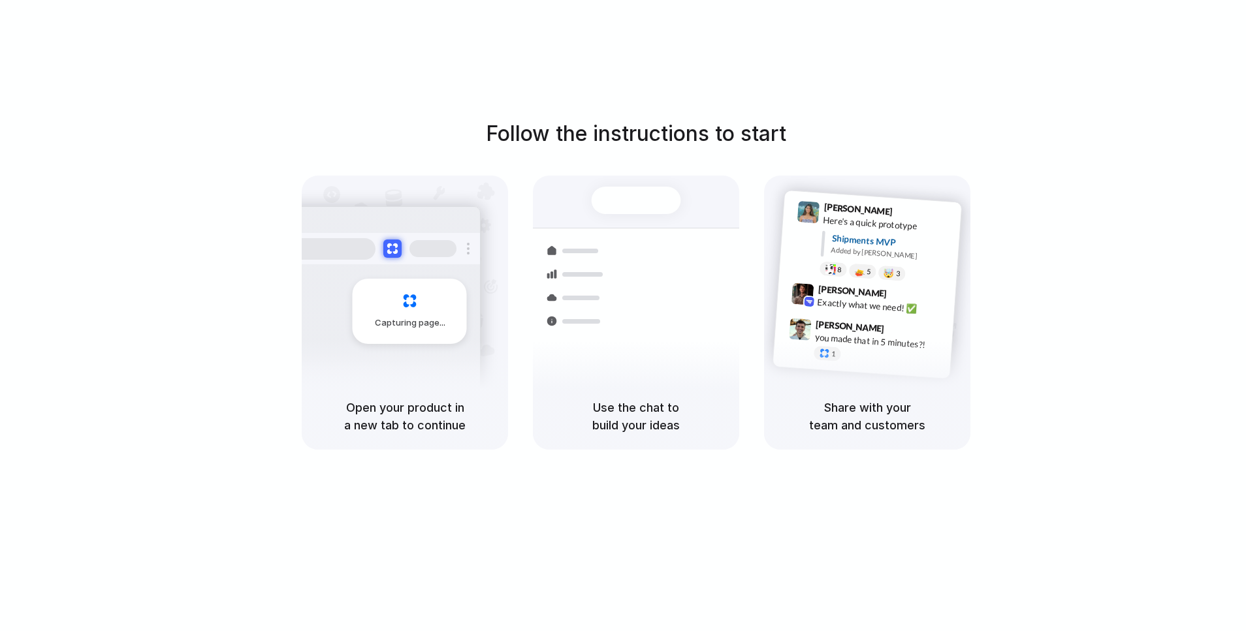 Image resolution: width=1246 pixels, height=631 pixels. What do you see at coordinates (882, 307) in the screenshot?
I see `div: Exactly what we need! ✅` at bounding box center [882, 307].